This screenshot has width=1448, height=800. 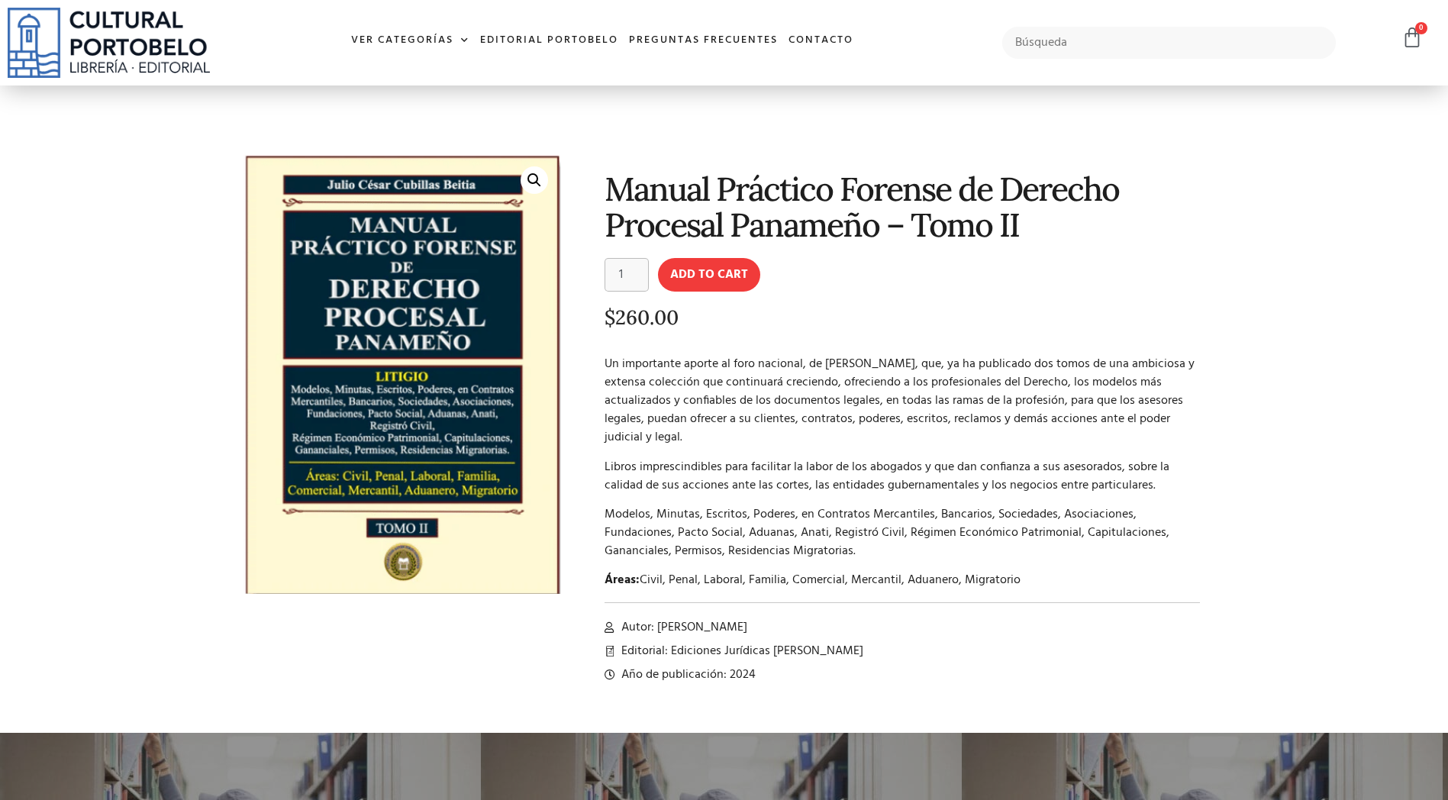 I want to click on a: Preguntas frecuentes, so click(x=703, y=40).